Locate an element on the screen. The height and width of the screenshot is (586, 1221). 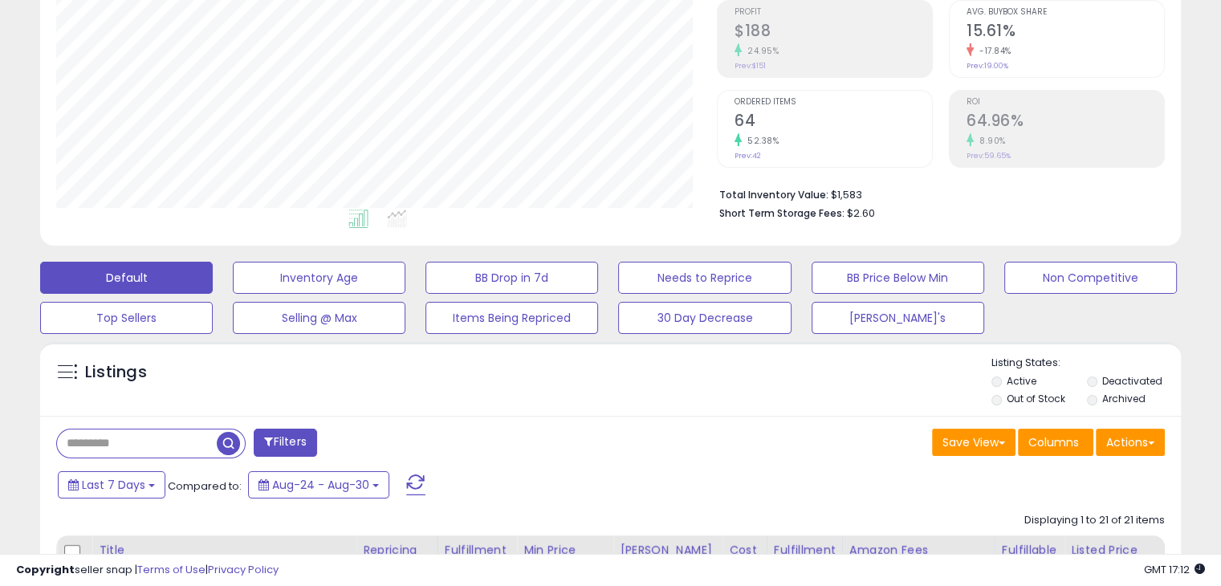
button: Aug-24 - Aug-30 is located at coordinates (319, 485).